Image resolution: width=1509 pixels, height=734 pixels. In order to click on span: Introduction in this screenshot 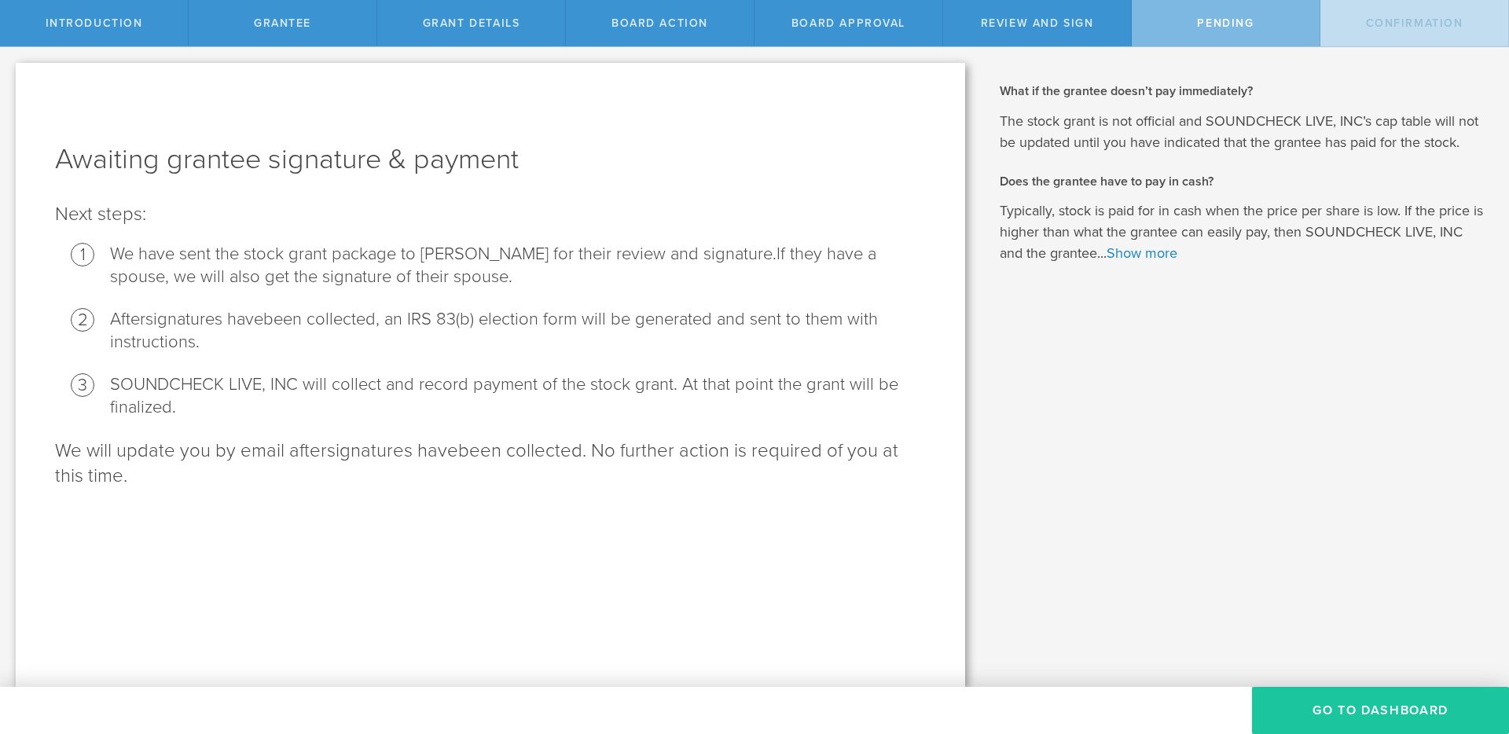, I will do `click(94, 23)`.